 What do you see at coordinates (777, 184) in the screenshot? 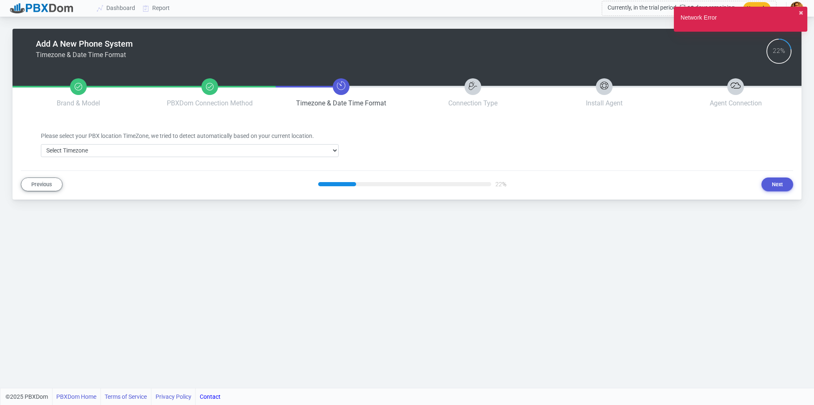
I see `button: Next` at bounding box center [777, 184].